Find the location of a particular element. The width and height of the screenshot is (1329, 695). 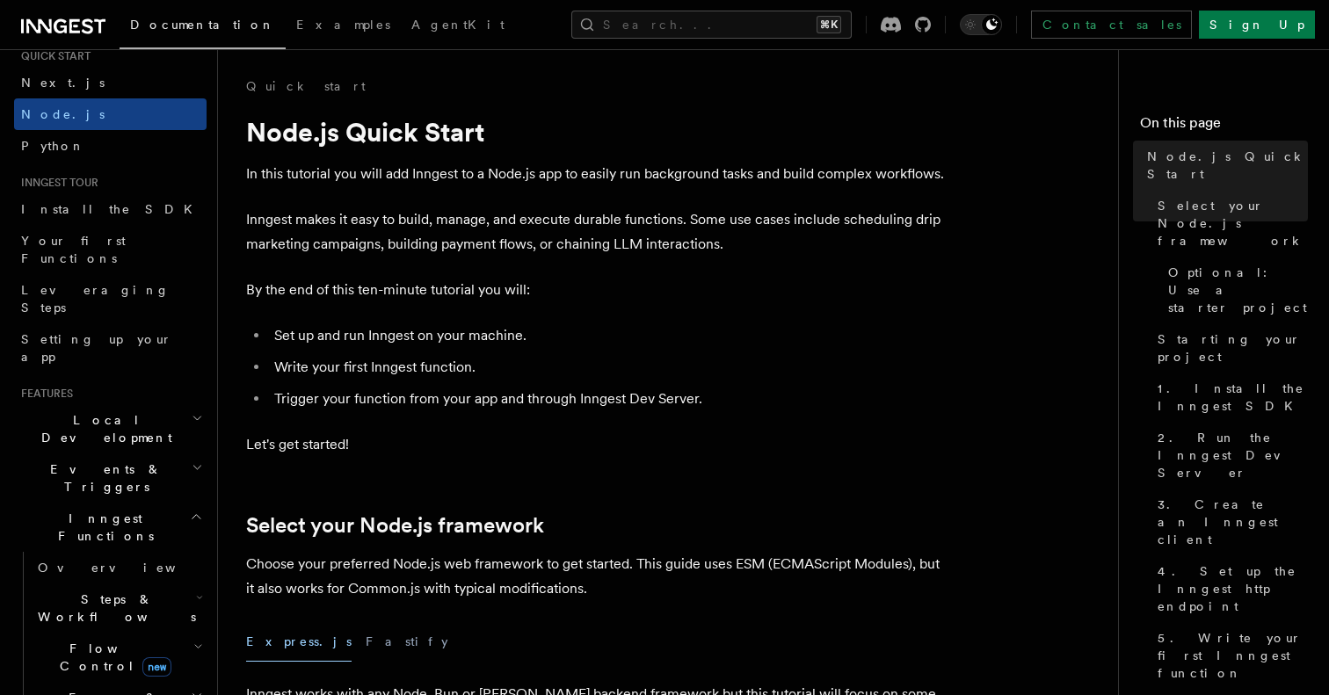

span: Documentation is located at coordinates (202, 25).